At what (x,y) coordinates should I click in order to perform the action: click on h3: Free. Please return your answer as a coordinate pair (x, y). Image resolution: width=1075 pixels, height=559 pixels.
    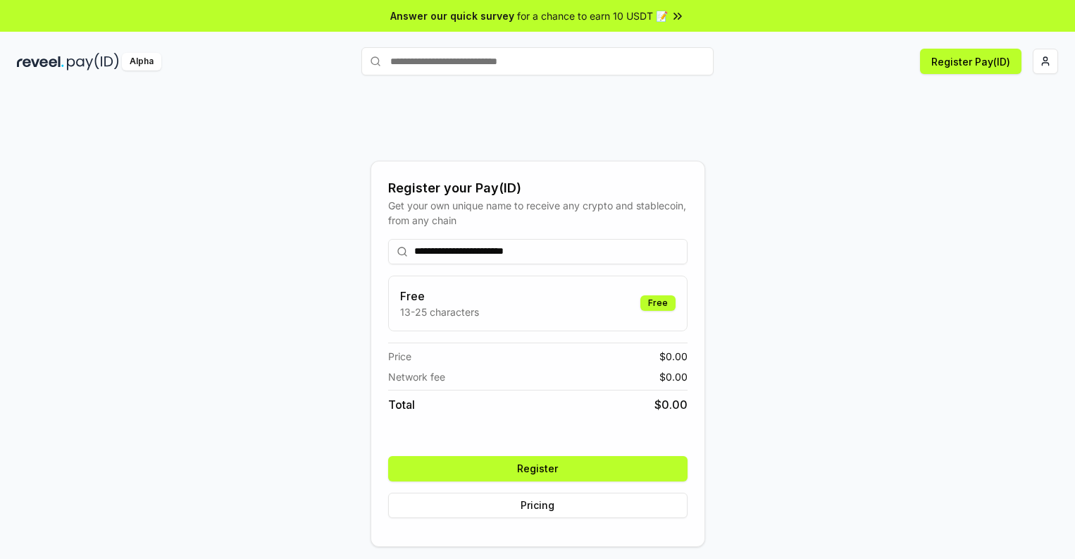
    Looking at the image, I should click on (440, 296).